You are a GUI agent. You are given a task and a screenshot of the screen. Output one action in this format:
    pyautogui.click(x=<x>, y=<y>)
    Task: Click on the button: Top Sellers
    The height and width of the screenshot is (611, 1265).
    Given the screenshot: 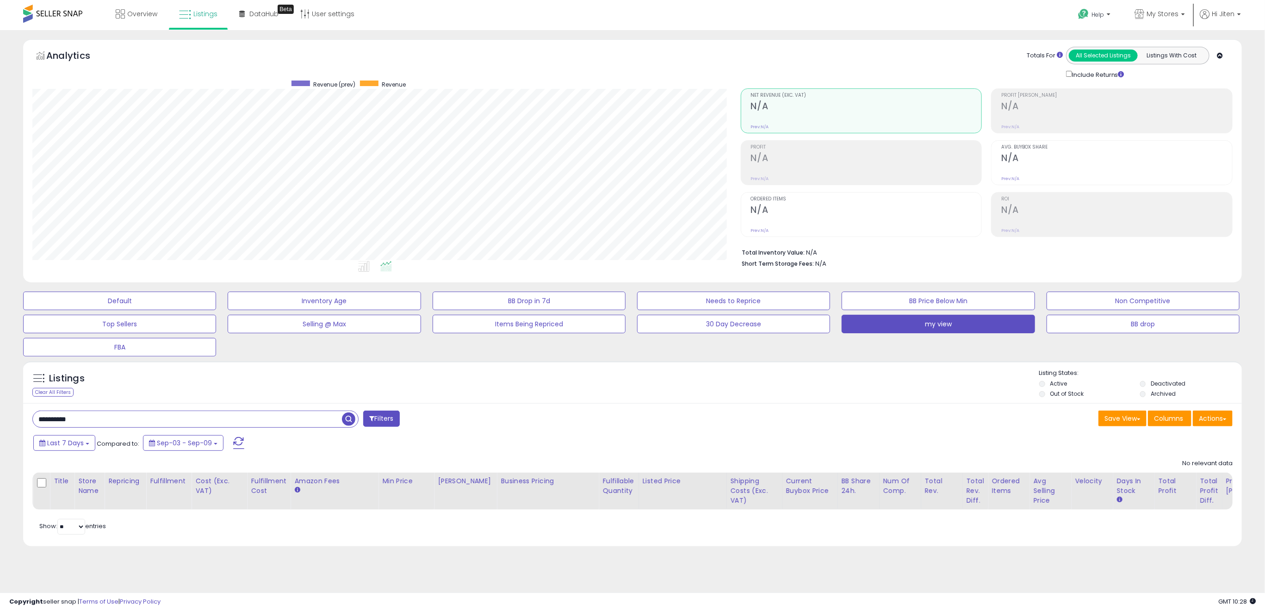 What is the action you would take?
    pyautogui.click(x=119, y=324)
    